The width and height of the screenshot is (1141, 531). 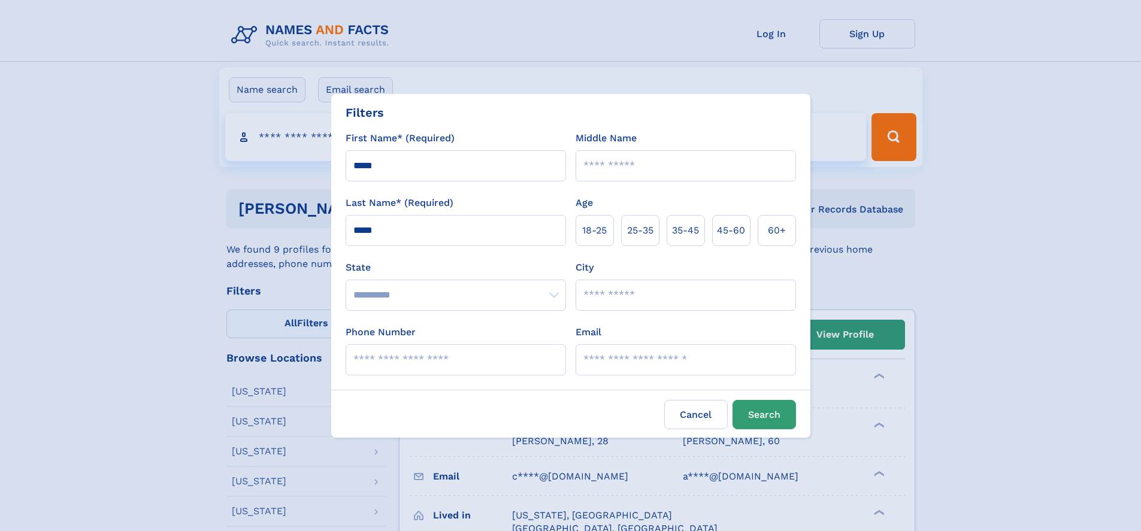 I want to click on label: City, so click(x=585, y=268).